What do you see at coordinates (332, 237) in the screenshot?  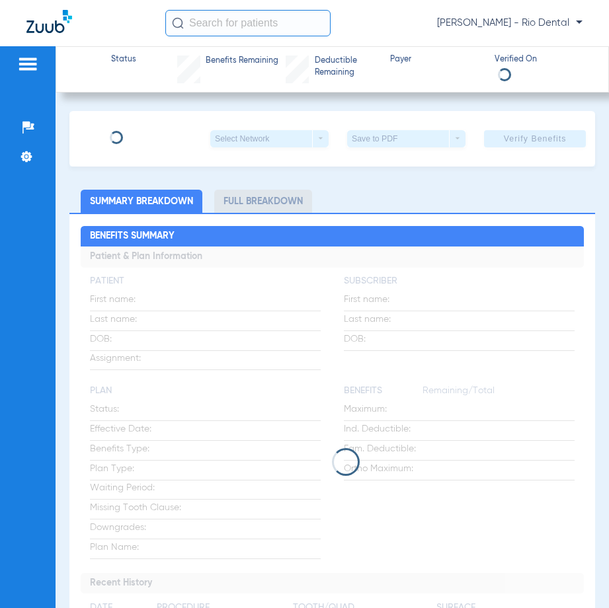 I see `h2: Benefits Summary` at bounding box center [332, 237].